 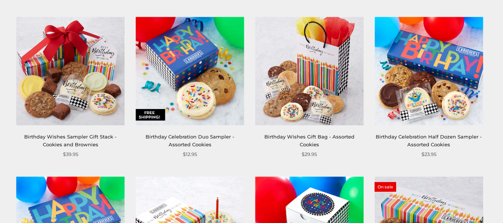 I want to click on img: Birthday Wishes Gift Bag - Assorted Cookies, so click(x=309, y=71).